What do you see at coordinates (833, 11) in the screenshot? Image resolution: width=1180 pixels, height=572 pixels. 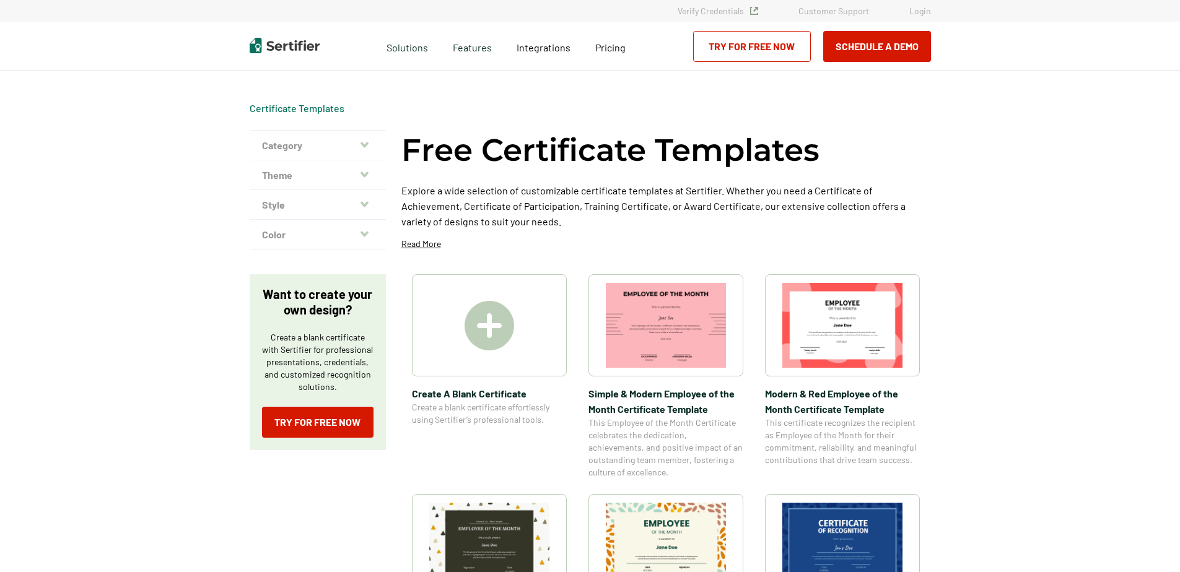 I see `a: Customer Support` at bounding box center [833, 11].